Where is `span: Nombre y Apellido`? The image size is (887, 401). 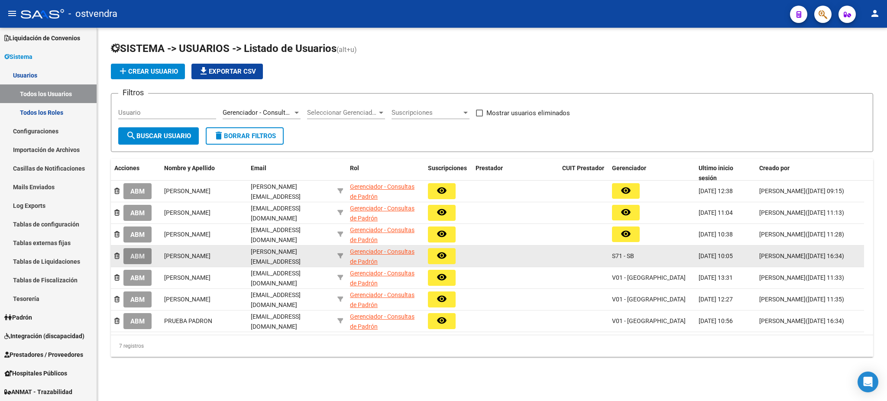
span: Nombre y Apellido is located at coordinates (189, 168).